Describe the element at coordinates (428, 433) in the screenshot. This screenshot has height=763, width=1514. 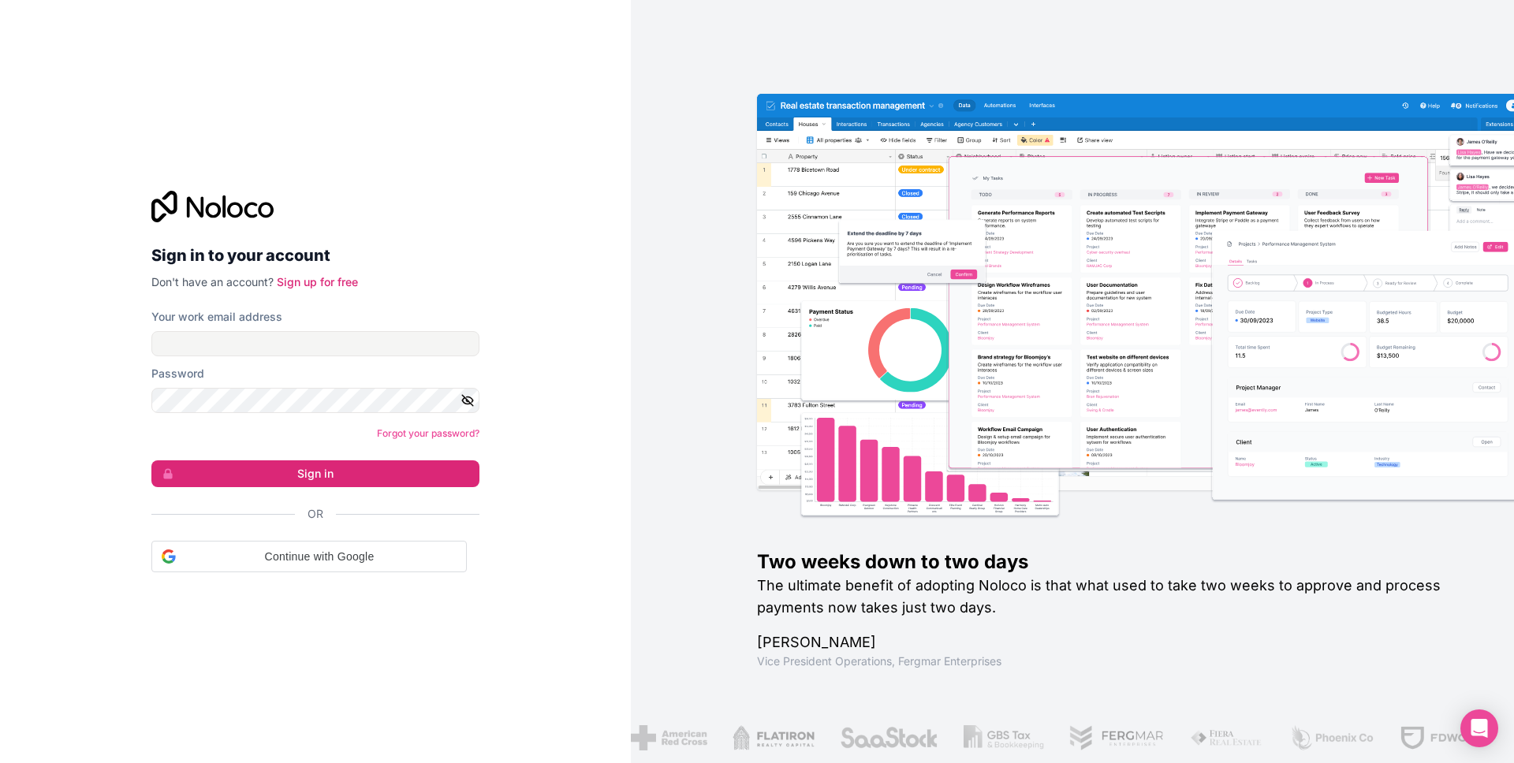
I see `a: Forgot your password?` at that location.